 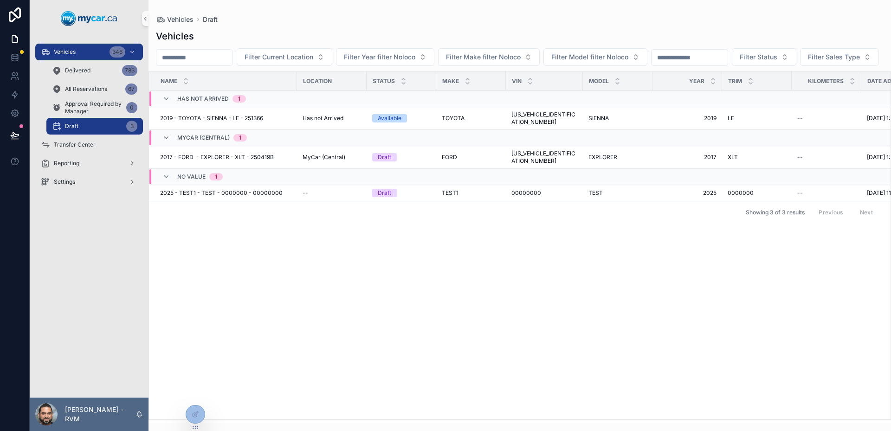 I want to click on div: 3, so click(x=132, y=126).